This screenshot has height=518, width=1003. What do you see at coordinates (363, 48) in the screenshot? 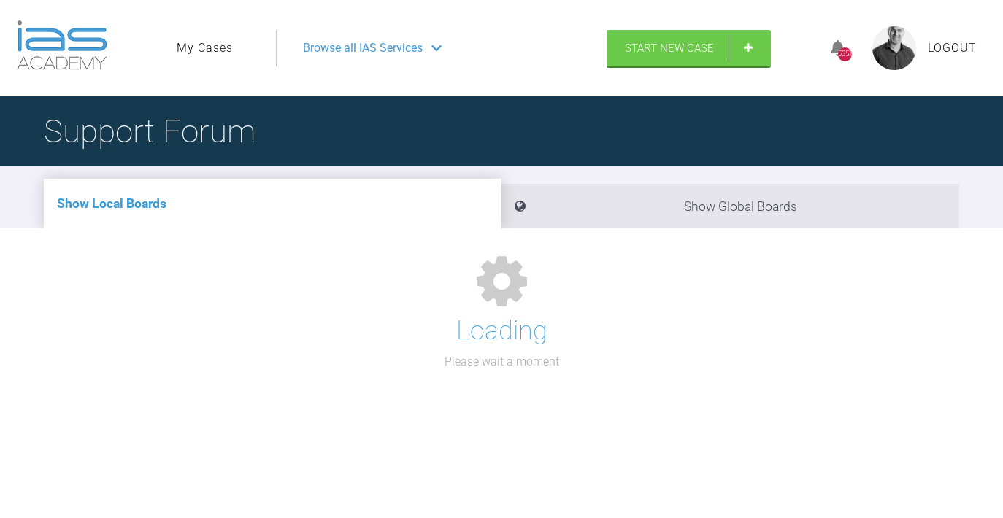
I see `span: Browse all IAS Services` at bounding box center [363, 48].